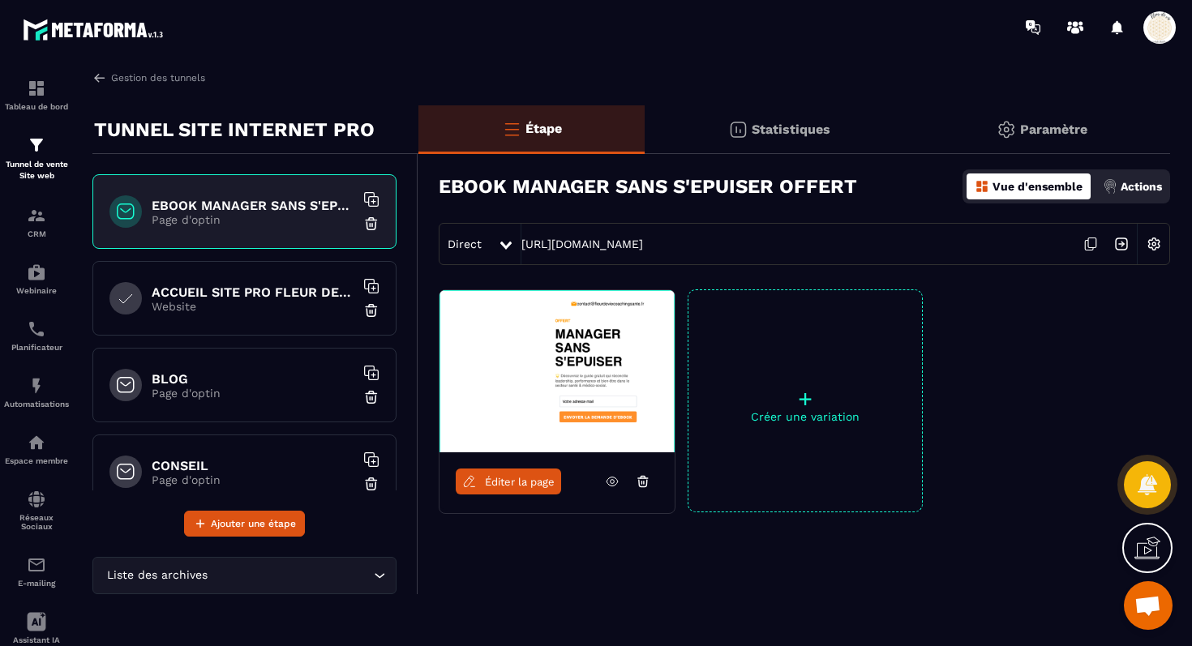 This screenshot has height=646, width=1192. What do you see at coordinates (100, 78) in the screenshot?
I see `img: arrow` at bounding box center [100, 78].